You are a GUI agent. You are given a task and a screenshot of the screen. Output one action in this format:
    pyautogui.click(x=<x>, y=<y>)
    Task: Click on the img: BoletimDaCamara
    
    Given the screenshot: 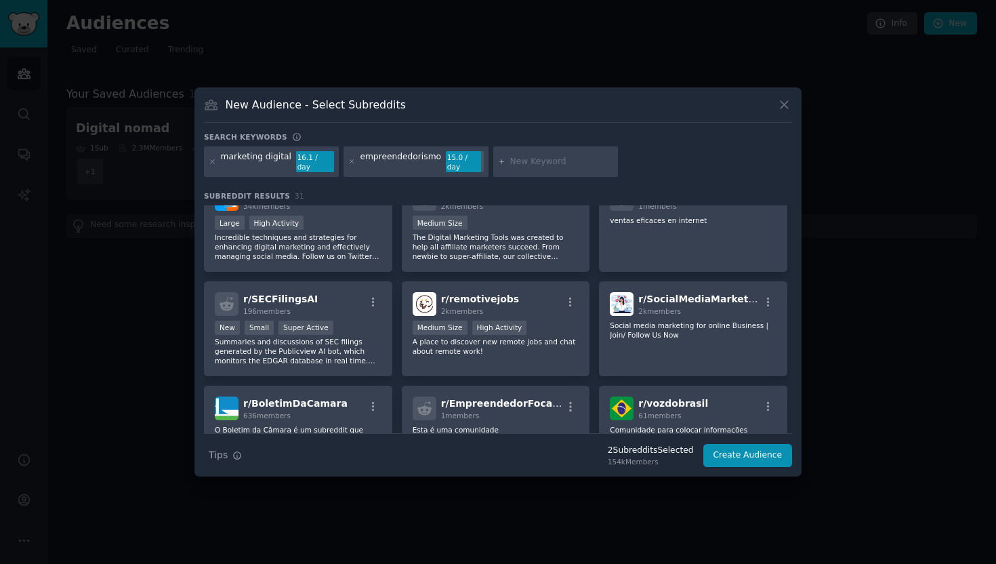 What is the action you would take?
    pyautogui.click(x=226, y=408)
    